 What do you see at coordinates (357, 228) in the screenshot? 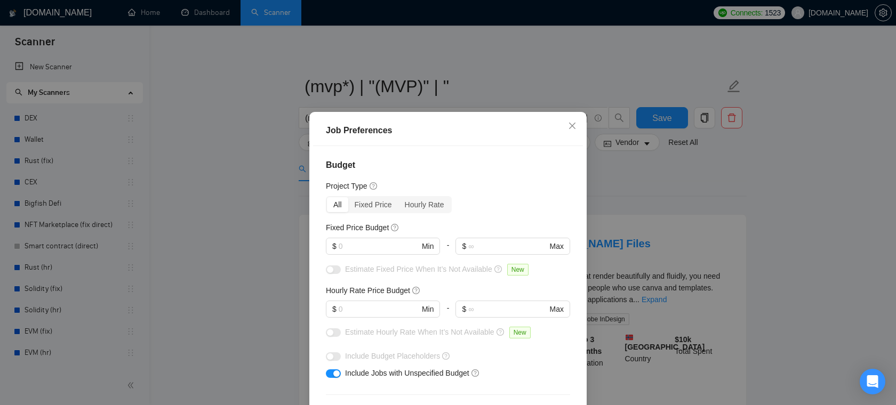
I see `h5: Fixed Price Budget` at bounding box center [357, 228].